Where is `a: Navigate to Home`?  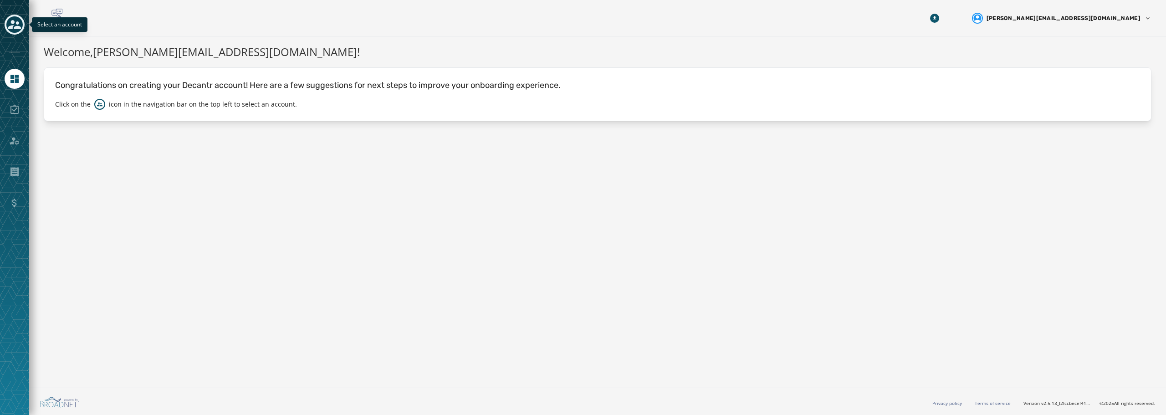 a: Navigate to Home is located at coordinates (15, 79).